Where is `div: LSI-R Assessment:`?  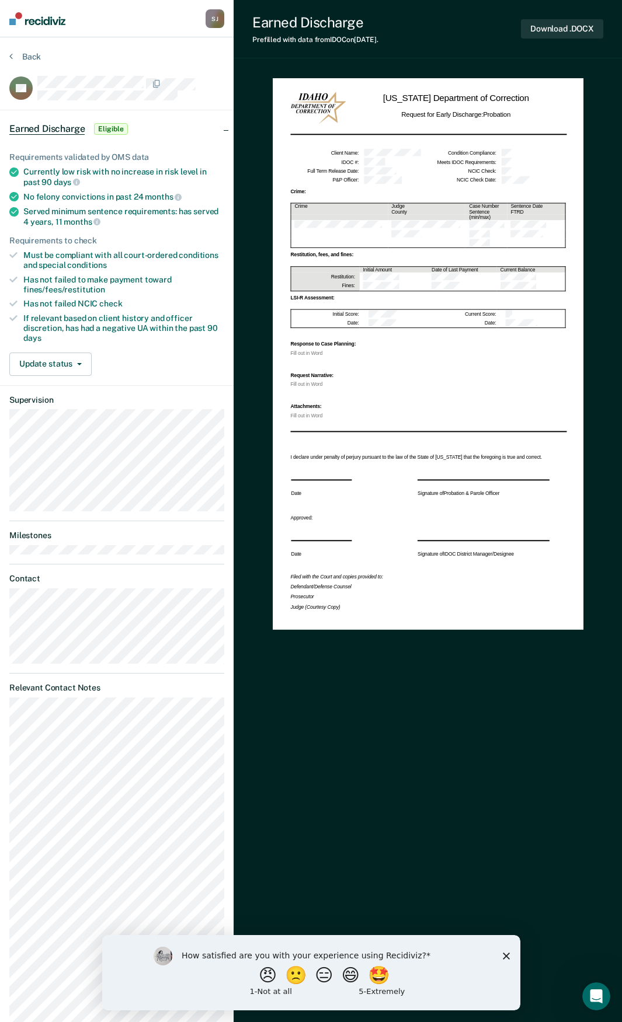
div: LSI-R Assessment: is located at coordinates (427, 298).